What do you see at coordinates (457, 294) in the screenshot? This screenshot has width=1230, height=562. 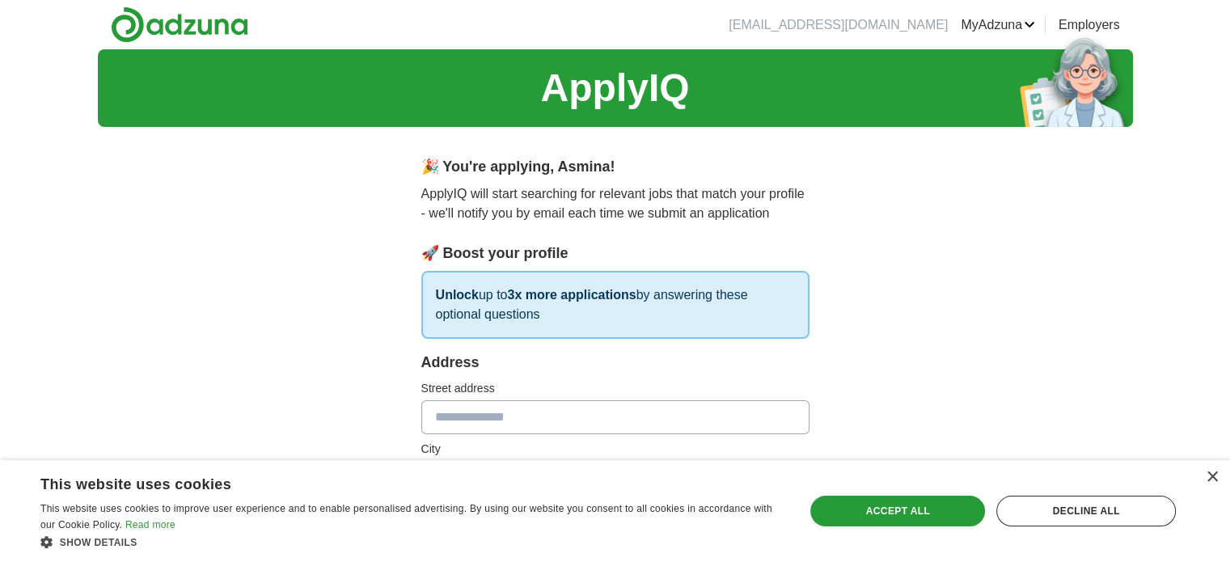 I see `strong: Unlock` at bounding box center [457, 294].